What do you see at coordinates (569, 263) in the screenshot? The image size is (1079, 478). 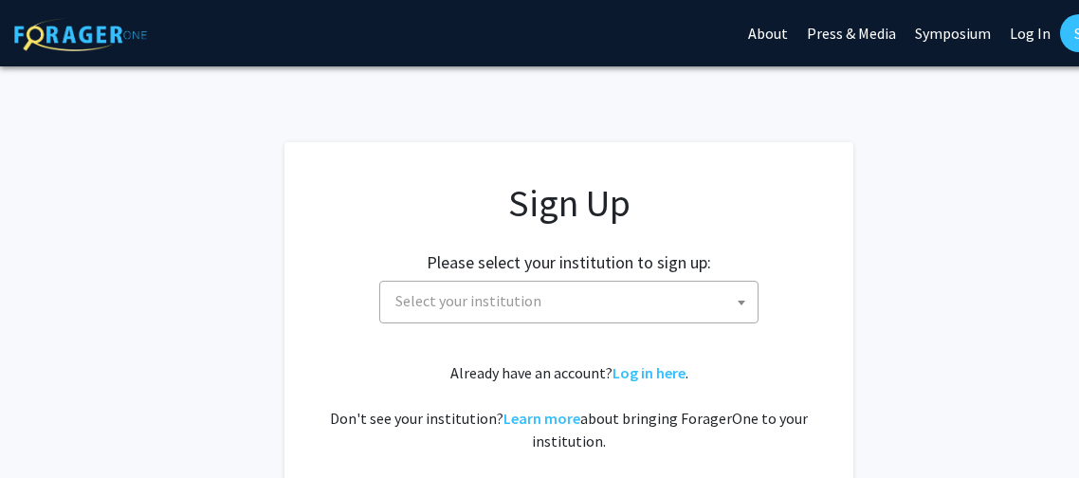 I see `h2: Please select your institution to sign up:` at bounding box center [569, 263].